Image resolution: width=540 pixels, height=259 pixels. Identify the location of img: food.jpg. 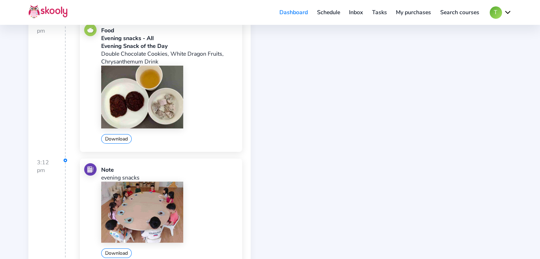
(90, 30).